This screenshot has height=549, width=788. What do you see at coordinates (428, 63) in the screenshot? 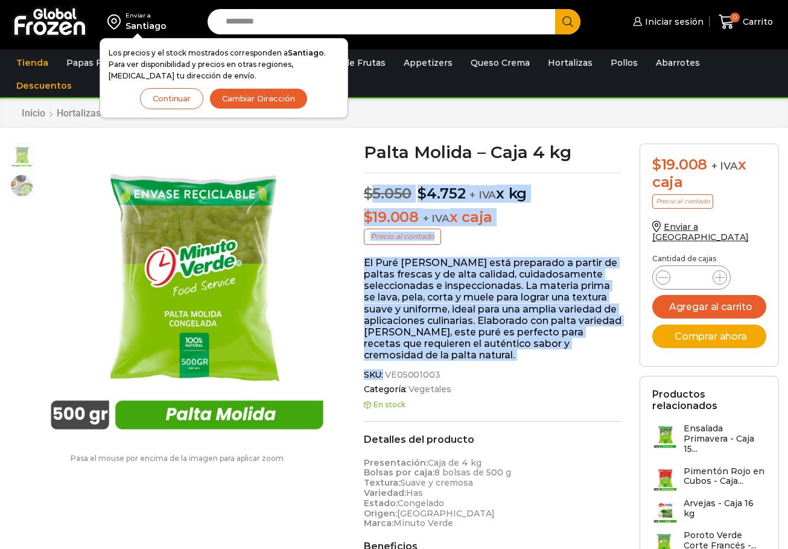
I see `a: Appetizers` at bounding box center [428, 63].